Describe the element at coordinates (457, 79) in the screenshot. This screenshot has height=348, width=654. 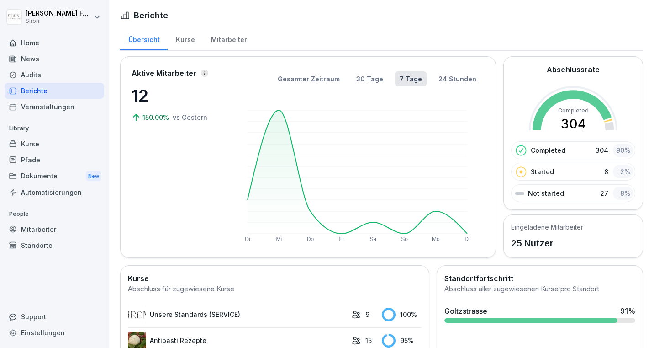
I see `button: 24 Stunden` at that location.